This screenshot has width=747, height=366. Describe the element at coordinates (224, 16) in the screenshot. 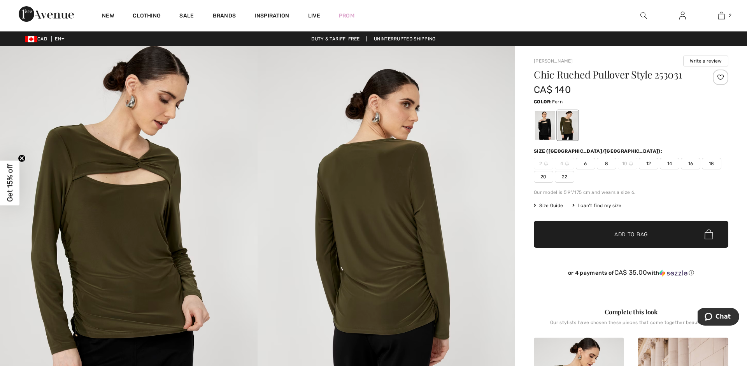

I see `a: Brands` at that location.